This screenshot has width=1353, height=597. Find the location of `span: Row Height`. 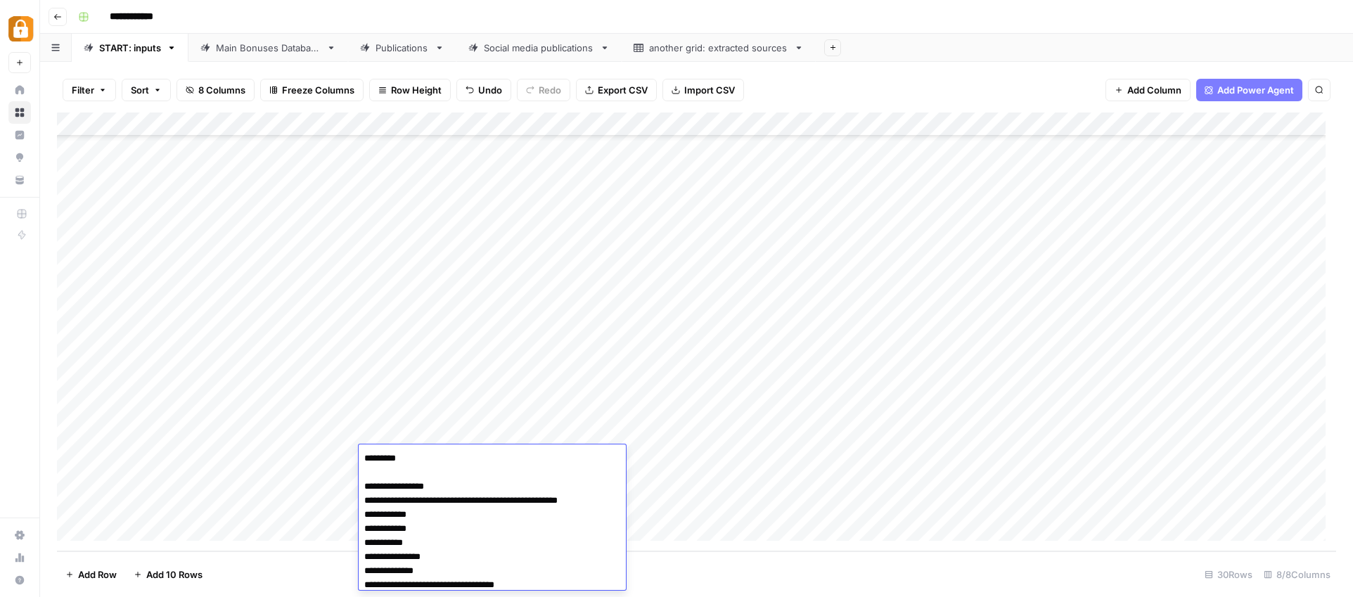

span: Row Height is located at coordinates (416, 90).